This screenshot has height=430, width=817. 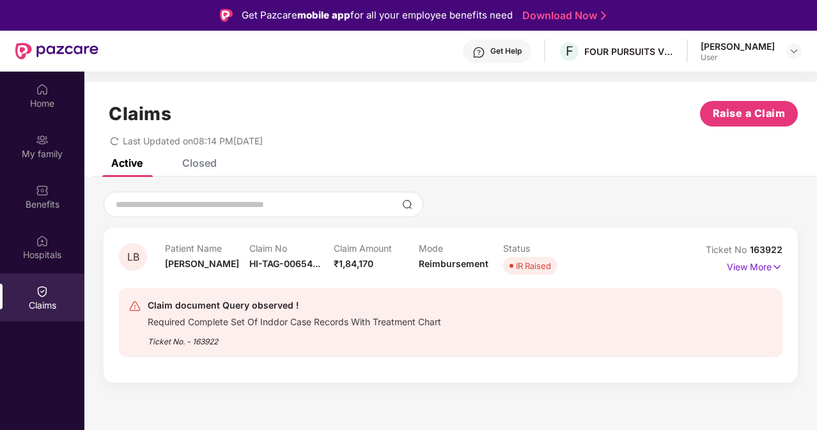 What do you see at coordinates (127, 163) in the screenshot?
I see `div: Active` at bounding box center [127, 163].